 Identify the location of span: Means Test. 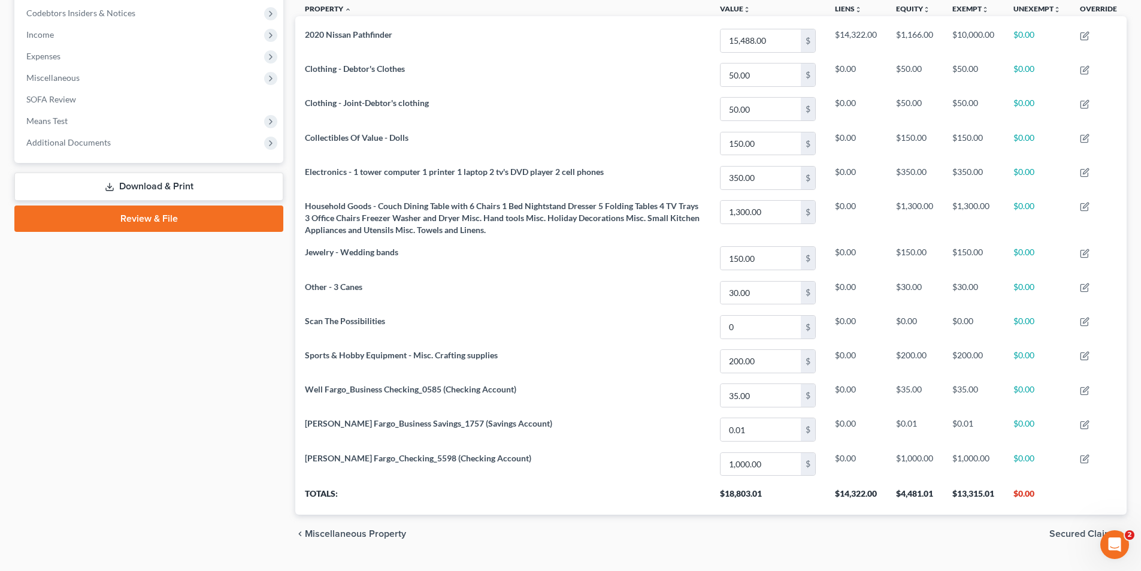
(47, 120).